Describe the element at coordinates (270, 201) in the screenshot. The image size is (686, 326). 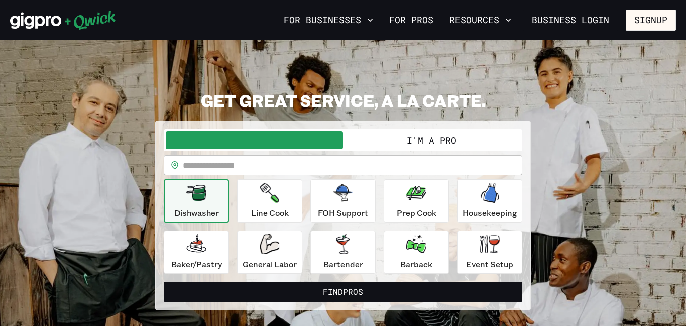
I see `button: Line Cook` at that location.